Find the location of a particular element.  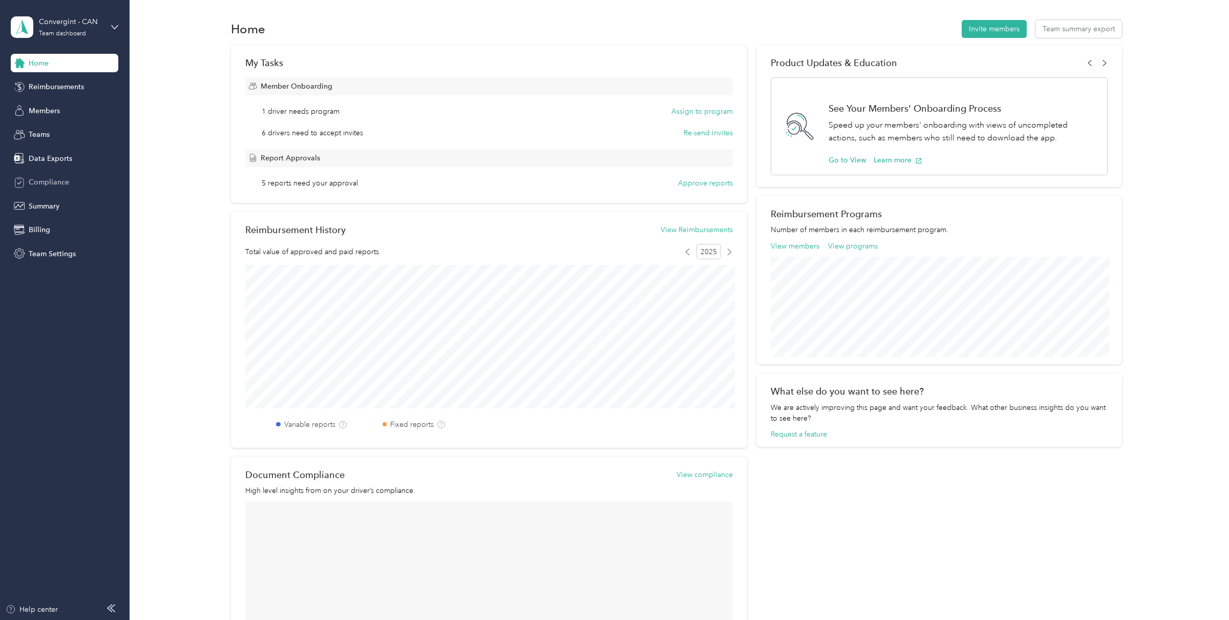

span: 6 drivers need to accept invites is located at coordinates (312, 133).